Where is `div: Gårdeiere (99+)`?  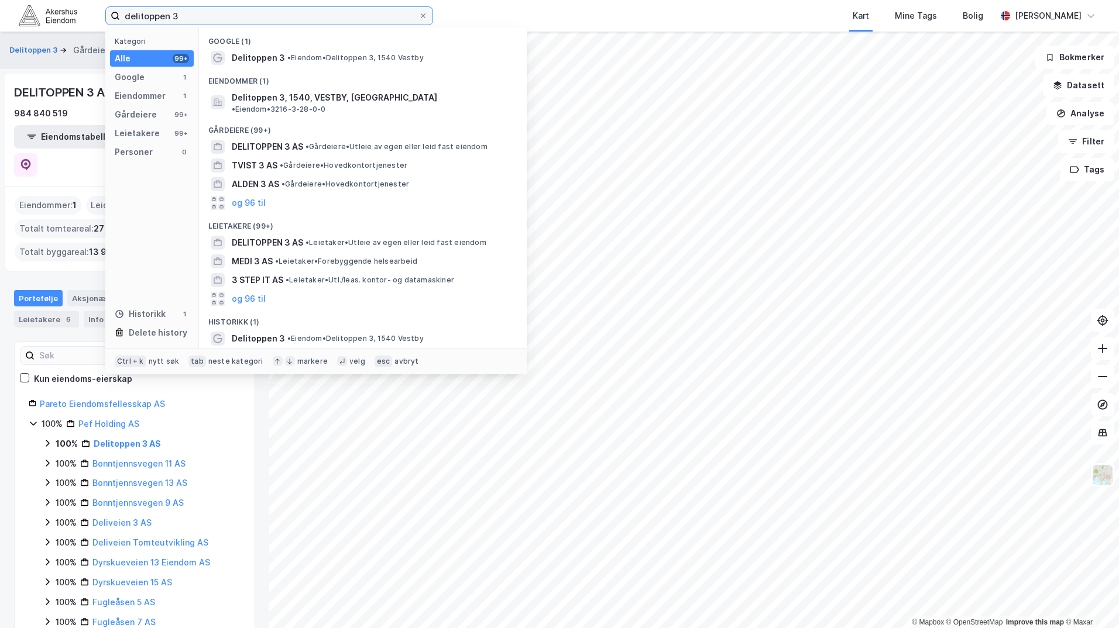 div: Gårdeiere (99+) is located at coordinates (363, 127).